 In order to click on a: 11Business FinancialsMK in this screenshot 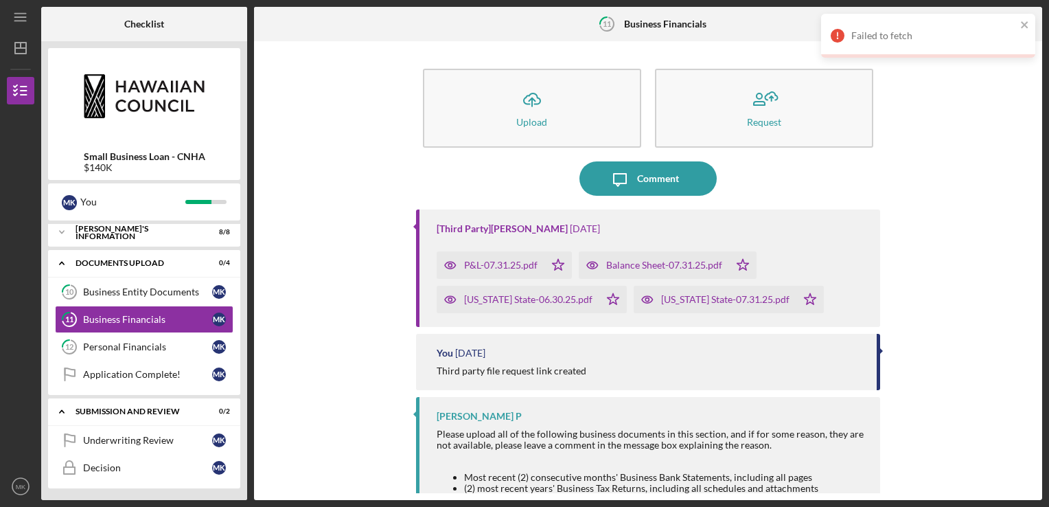, I will do `click(144, 319)`.